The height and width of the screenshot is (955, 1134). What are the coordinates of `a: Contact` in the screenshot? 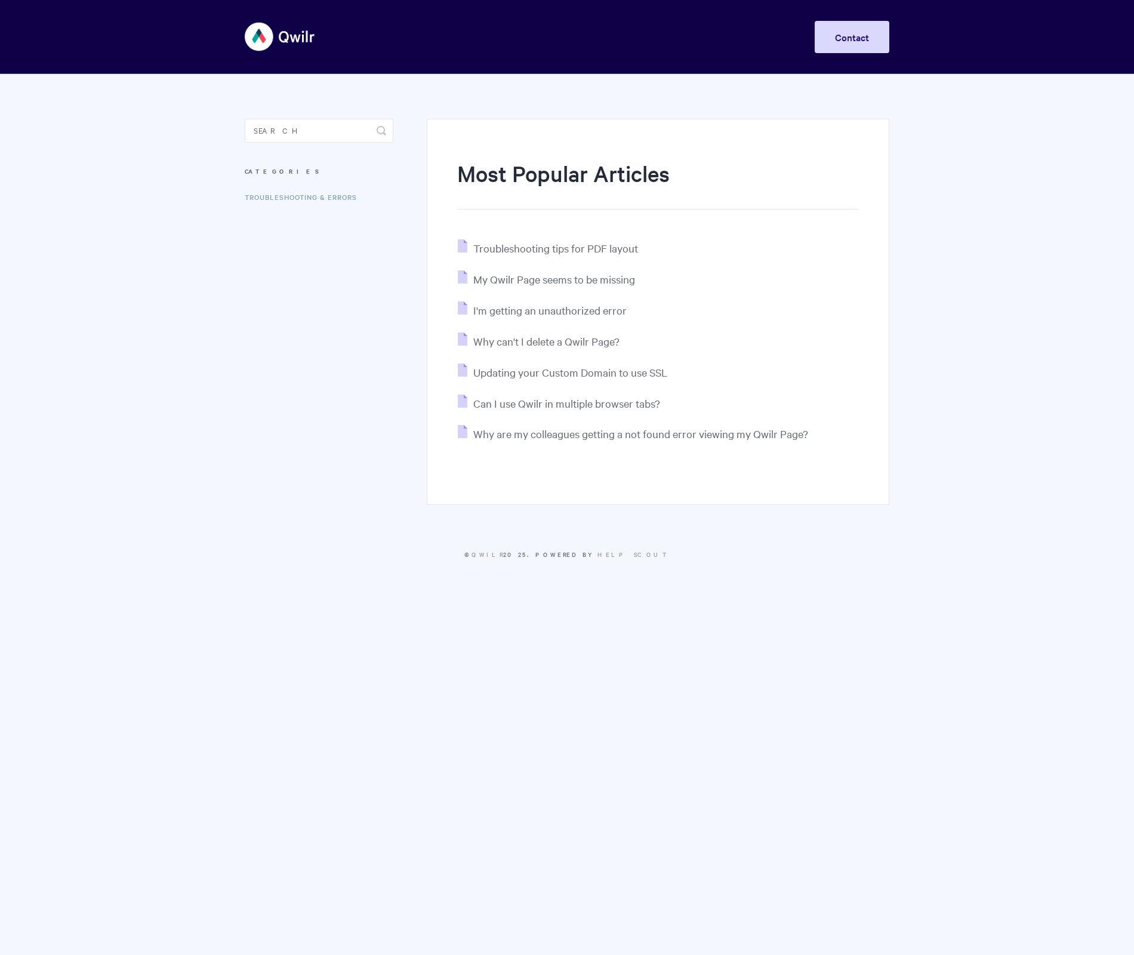 It's located at (852, 37).